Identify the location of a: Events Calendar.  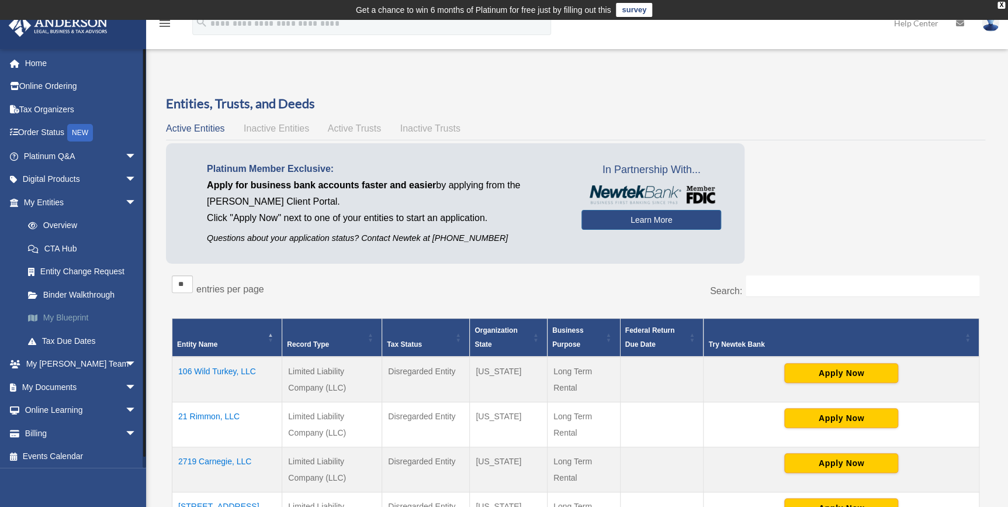
(81, 456).